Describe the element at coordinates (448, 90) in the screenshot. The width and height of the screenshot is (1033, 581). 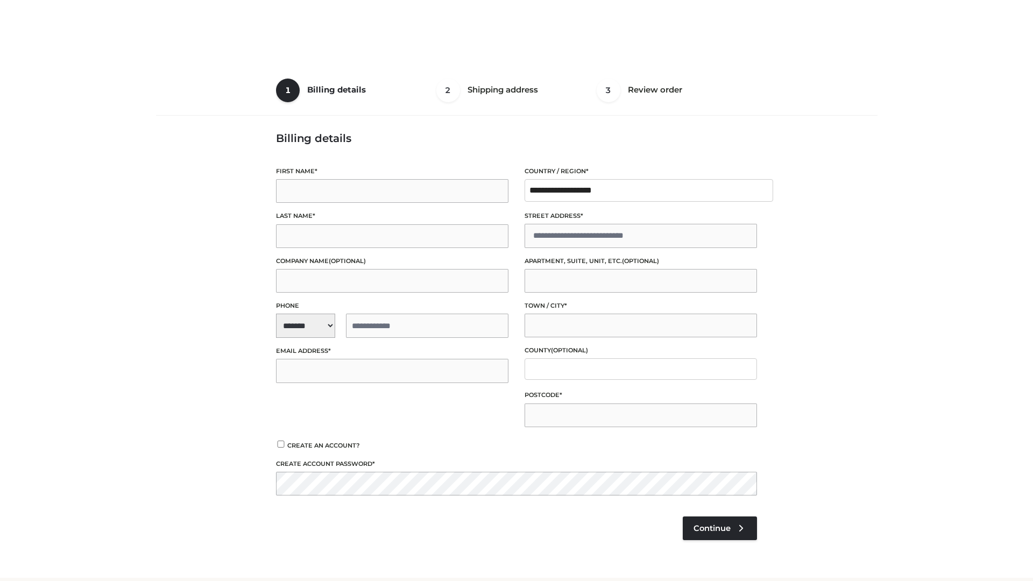
I see `span: 2` at that location.